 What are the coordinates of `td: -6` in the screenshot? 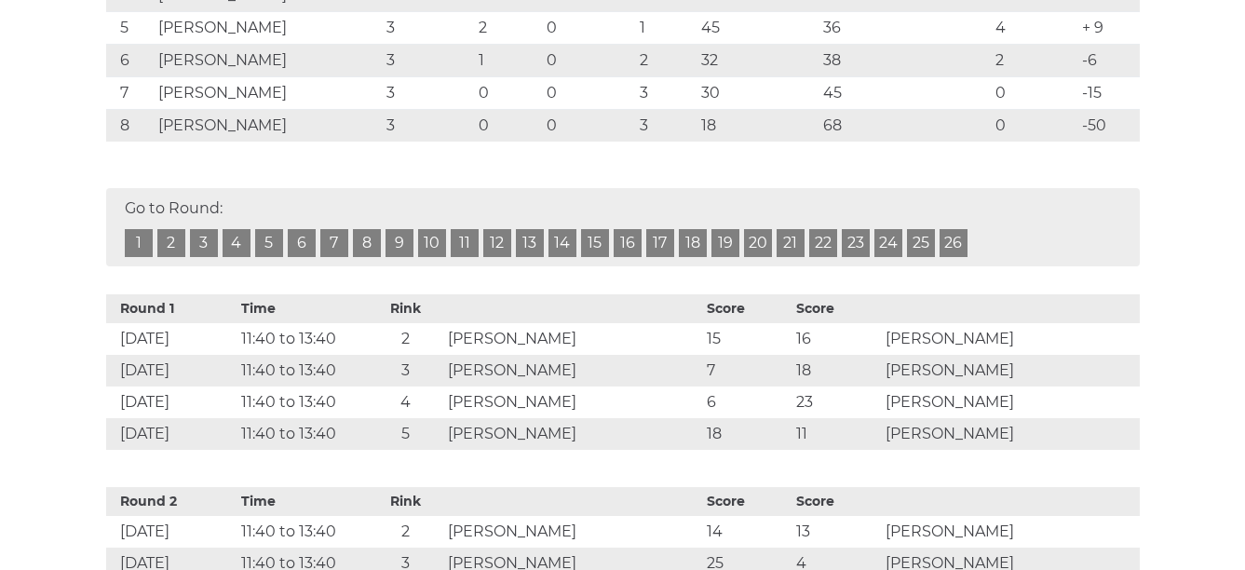 It's located at (1108, 61).